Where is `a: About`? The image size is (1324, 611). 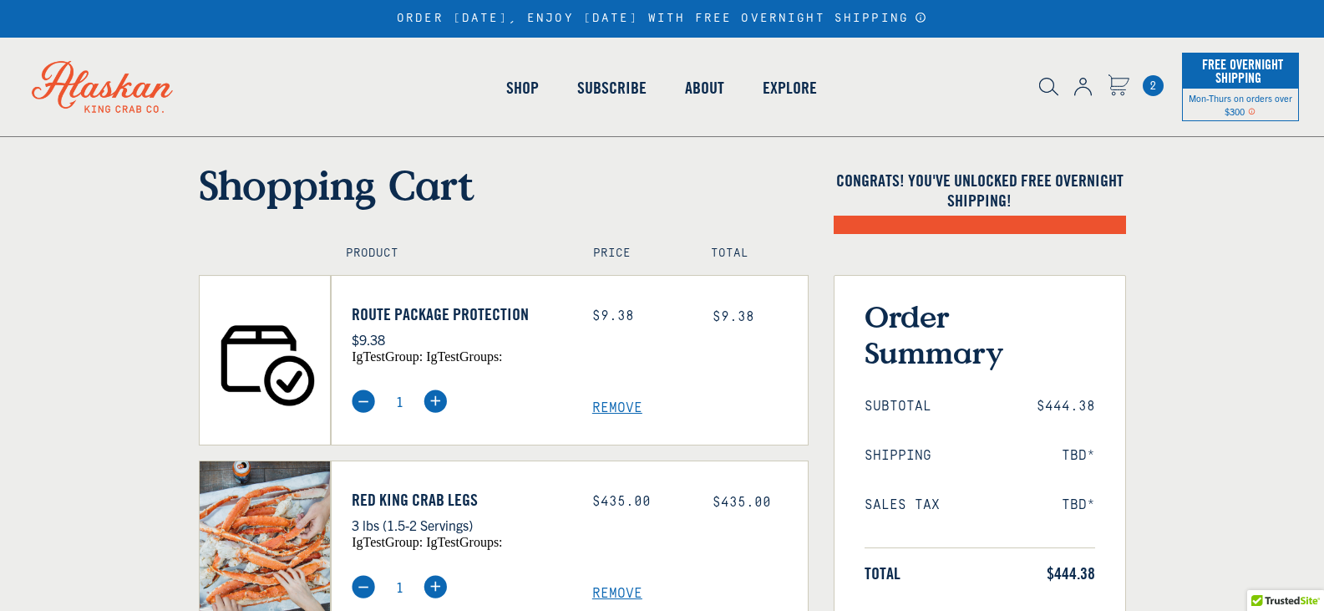
a: About is located at coordinates (704, 88).